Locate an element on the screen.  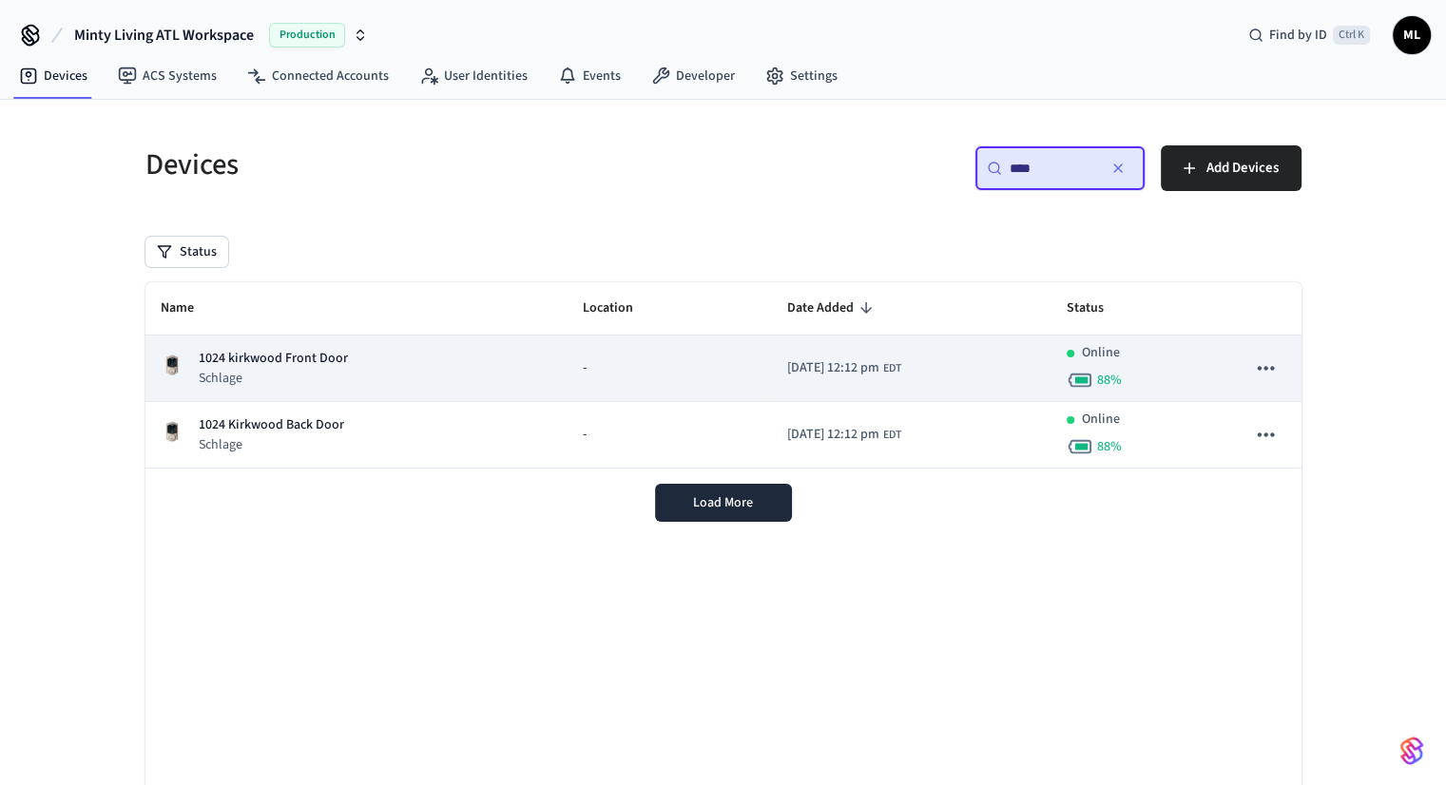
span: ML is located at coordinates (1412, 35).